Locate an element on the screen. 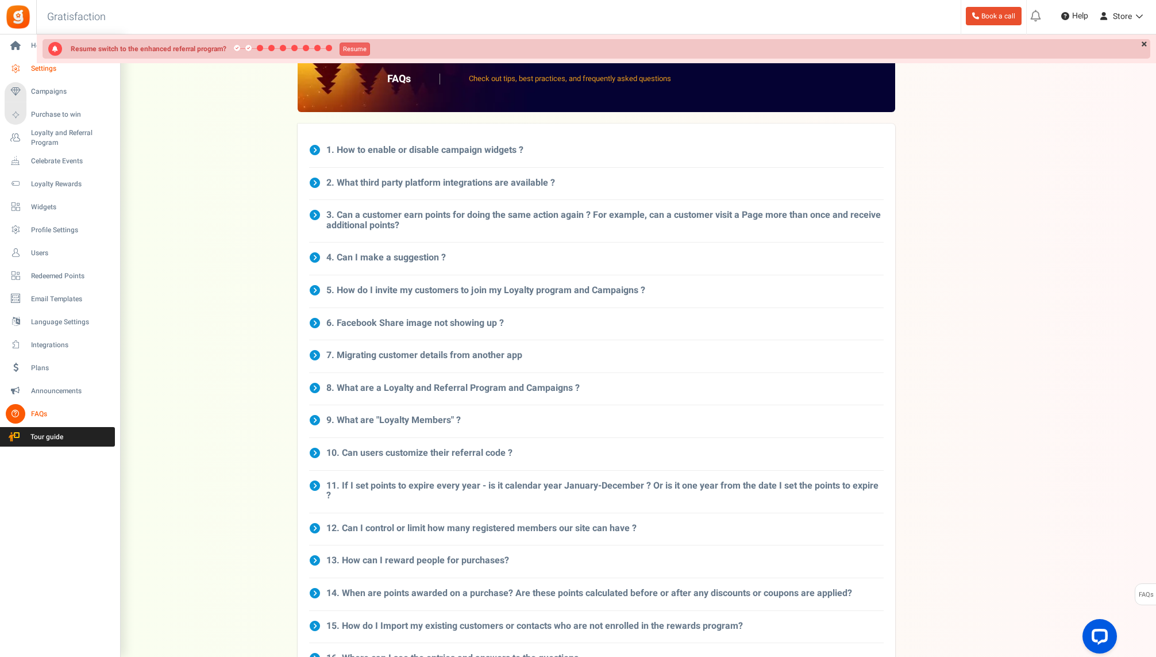 This screenshot has height=657, width=1156. a: Users is located at coordinates (60, 253).